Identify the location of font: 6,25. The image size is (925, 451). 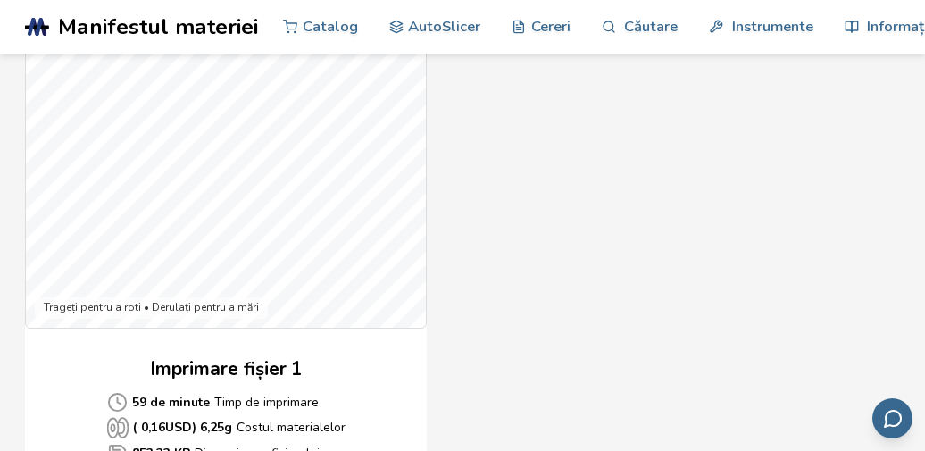
(212, 427).